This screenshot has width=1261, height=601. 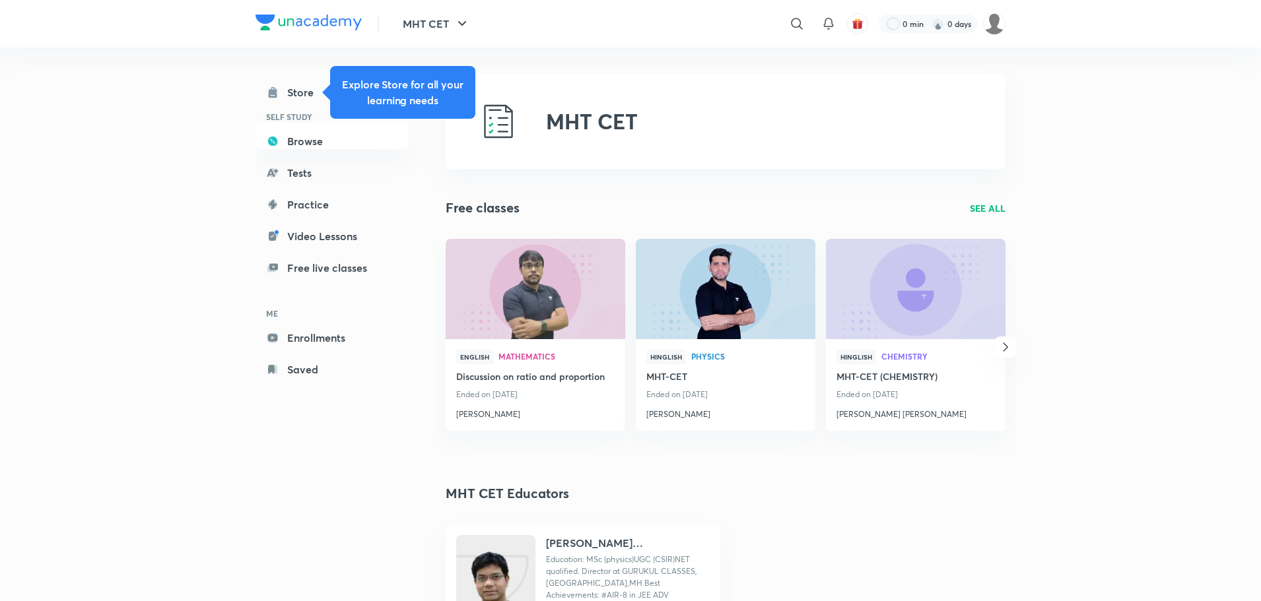 What do you see at coordinates (332, 268) in the screenshot?
I see `a: Free live classes` at bounding box center [332, 268].